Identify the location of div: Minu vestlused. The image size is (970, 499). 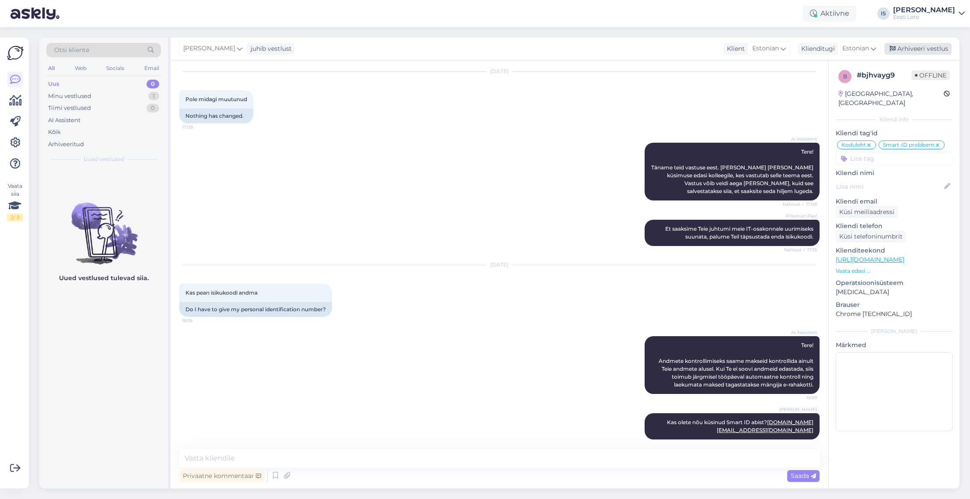
(70, 96).